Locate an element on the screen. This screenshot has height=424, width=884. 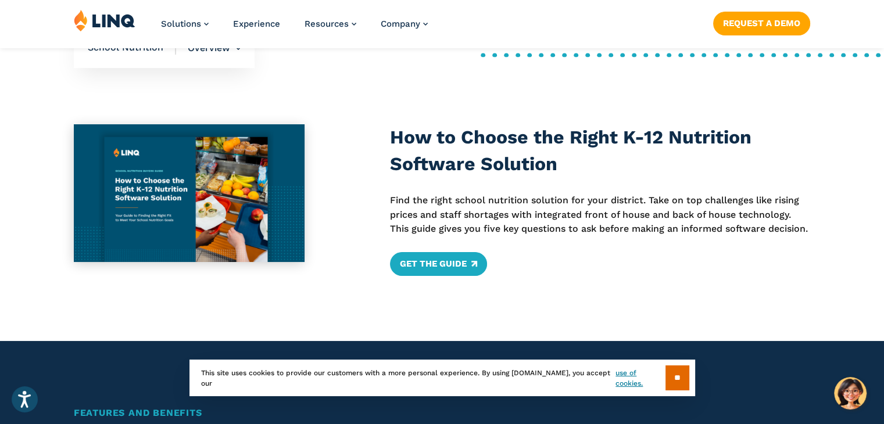
nav: Button Navigation is located at coordinates (762, 22).